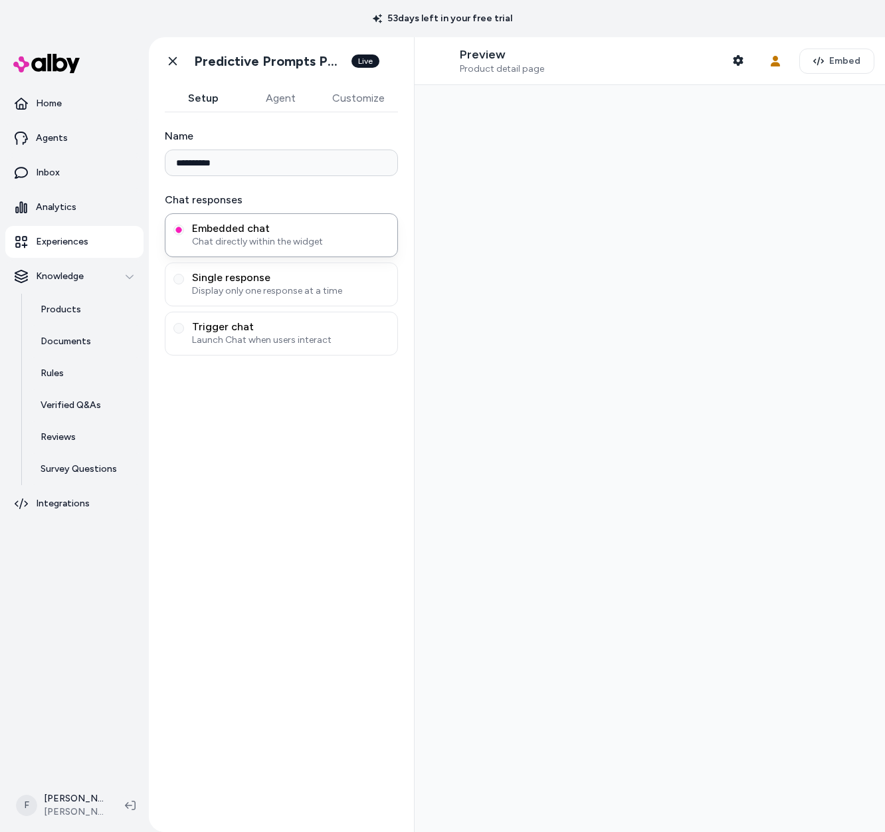  What do you see at coordinates (179, 279) in the screenshot?
I see `button: Single responseDisplay only one response at a time` at bounding box center [179, 279].